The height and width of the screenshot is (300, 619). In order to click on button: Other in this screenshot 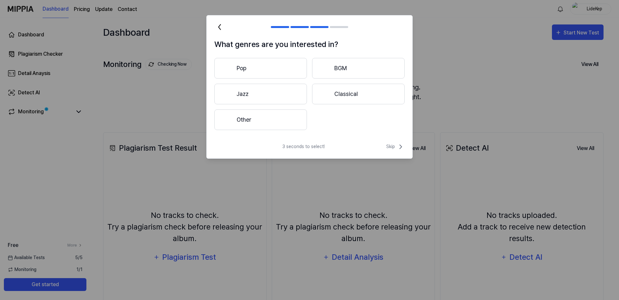, I will do `click(260, 120)`.